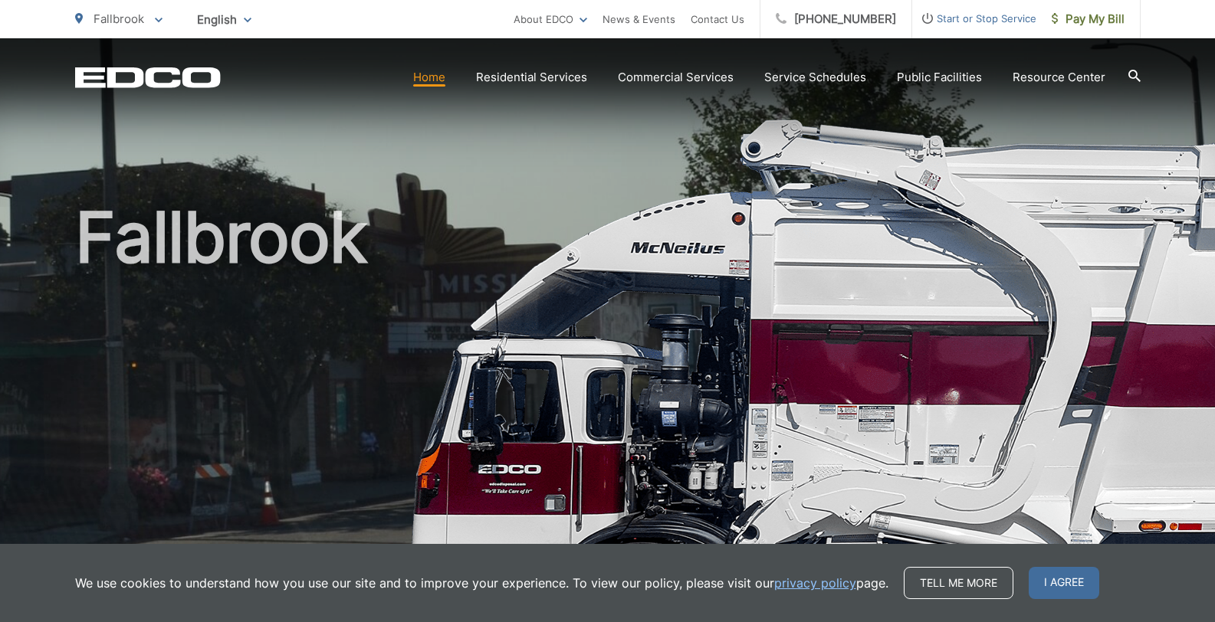 The height and width of the screenshot is (622, 1215). What do you see at coordinates (717, 19) in the screenshot?
I see `a: Contact Us` at bounding box center [717, 19].